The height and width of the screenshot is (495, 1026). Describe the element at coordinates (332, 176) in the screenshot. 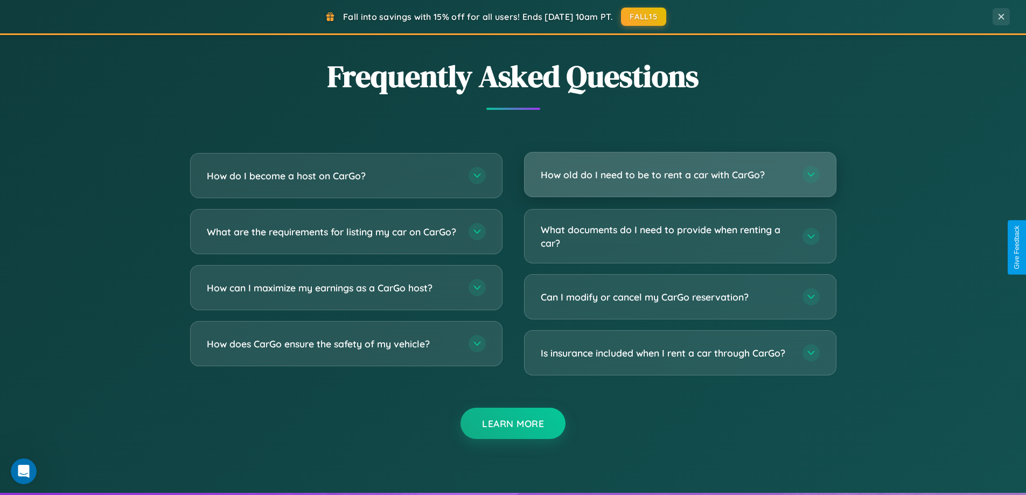

I see `h3: How do I become a host on CarGo?` at that location.